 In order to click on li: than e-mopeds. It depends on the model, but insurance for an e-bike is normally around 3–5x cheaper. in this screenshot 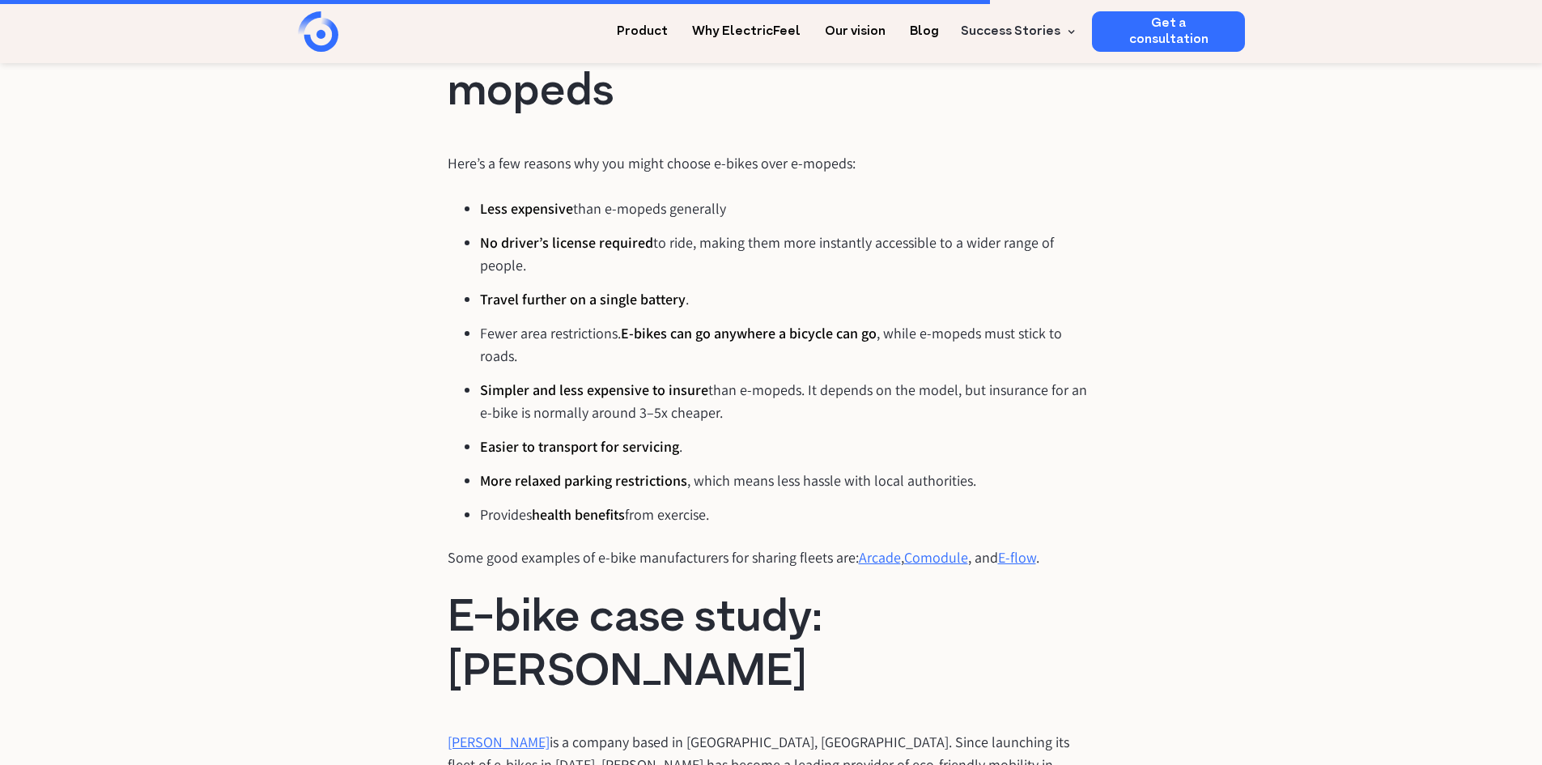, I will do `click(787, 401)`.